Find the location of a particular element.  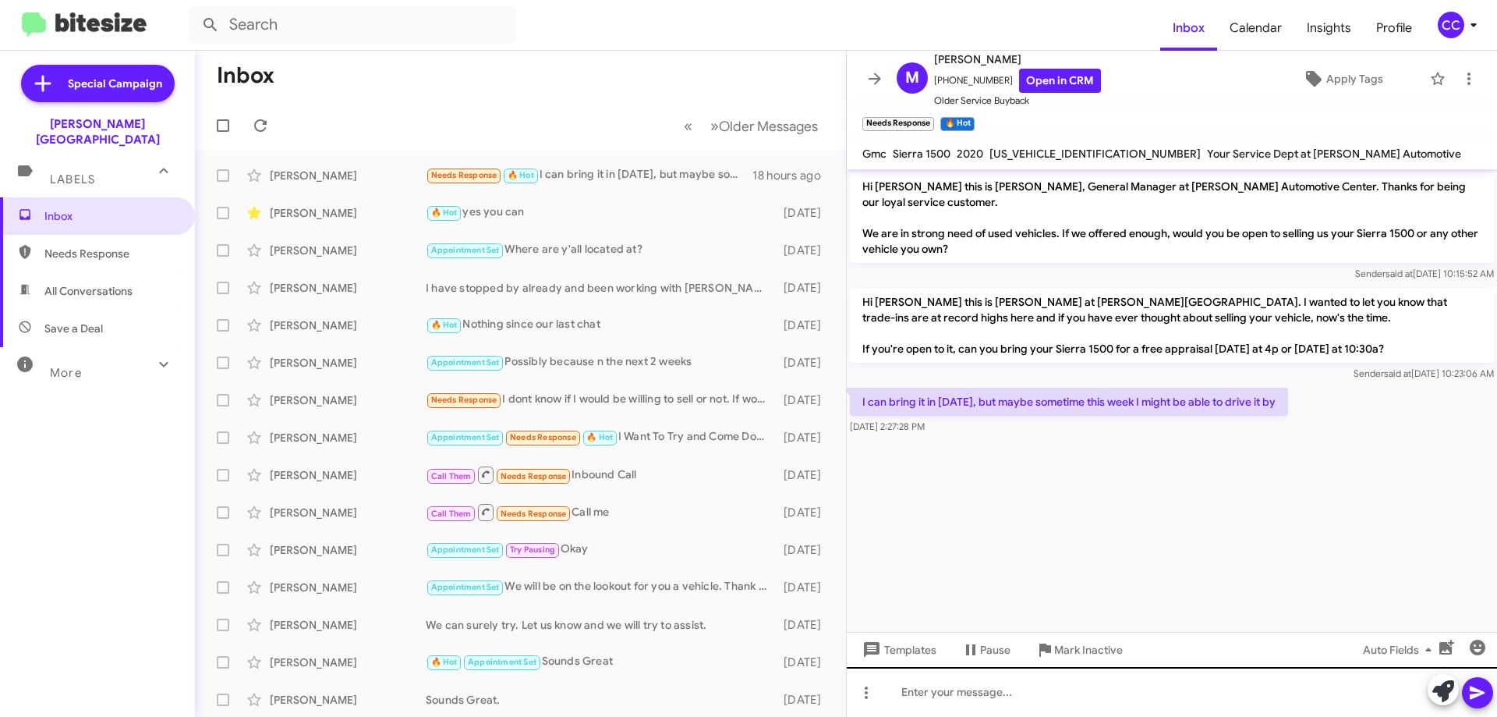

div: We will be on the lookout for you a vehicle. Thank you is located at coordinates (601, 586).